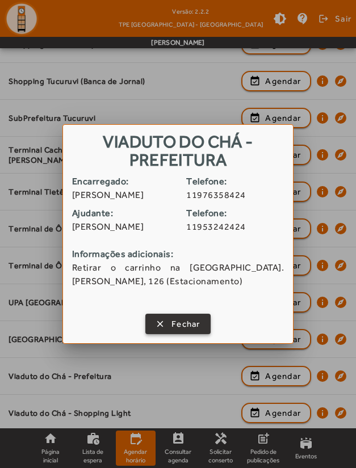 This screenshot has width=356, height=468. Describe the element at coordinates (239, 195) in the screenshot. I see `span: 11976358424` at that location.